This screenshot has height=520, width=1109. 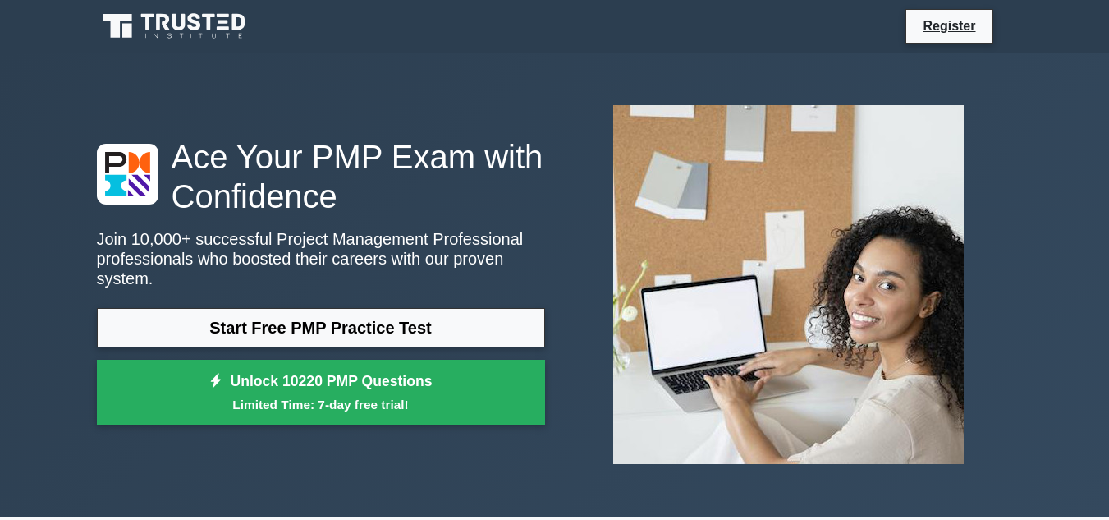 What do you see at coordinates (321, 259) in the screenshot?
I see `p: Join 10,000+ successful Project Management Professional professionals who boosted their careers w...` at bounding box center [321, 259].